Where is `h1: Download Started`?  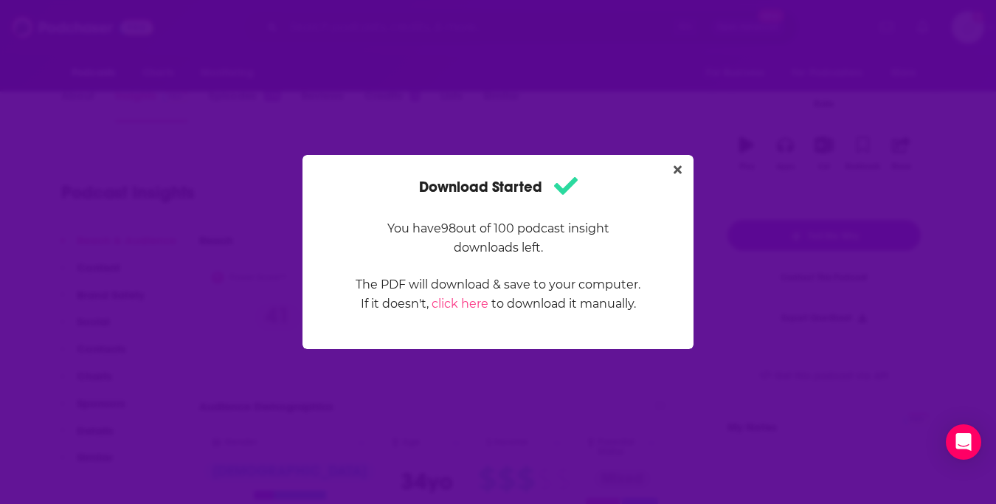 h1: Download Started is located at coordinates (498, 187).